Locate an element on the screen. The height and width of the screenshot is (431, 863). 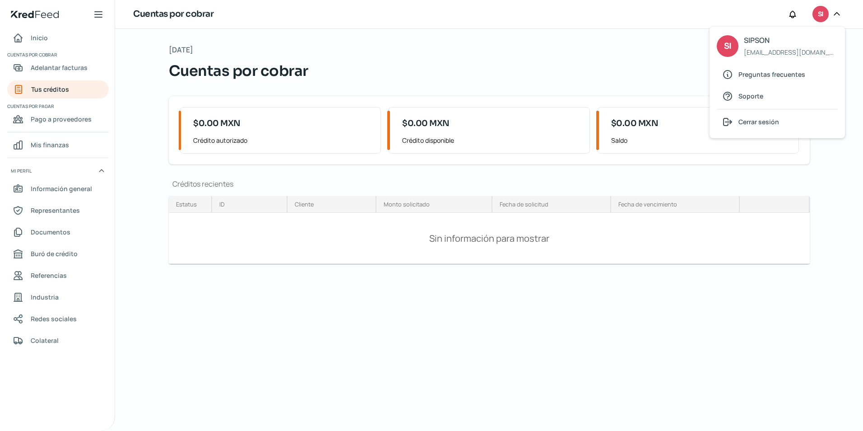
a: Buró de crédito is located at coordinates (58, 254).